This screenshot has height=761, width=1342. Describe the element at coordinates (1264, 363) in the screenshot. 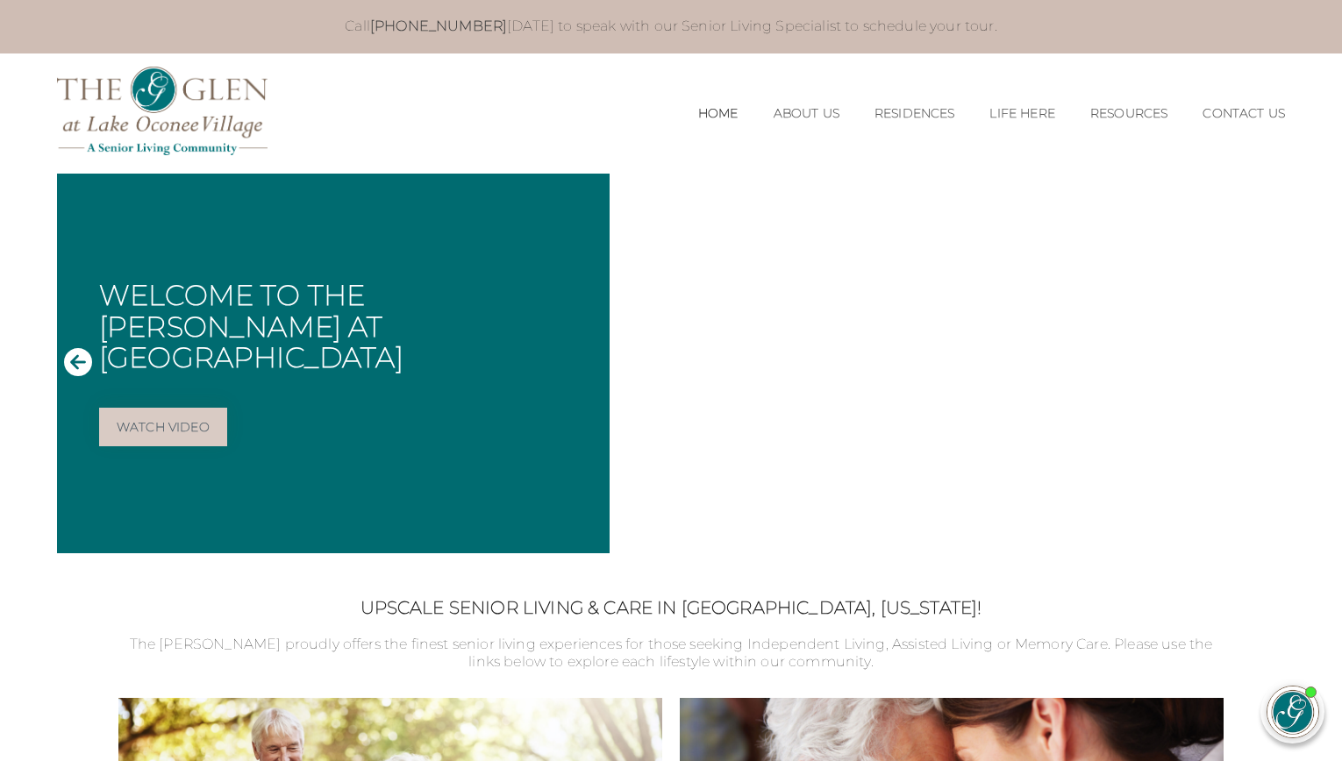

I see `button: Next Slide` at that location.